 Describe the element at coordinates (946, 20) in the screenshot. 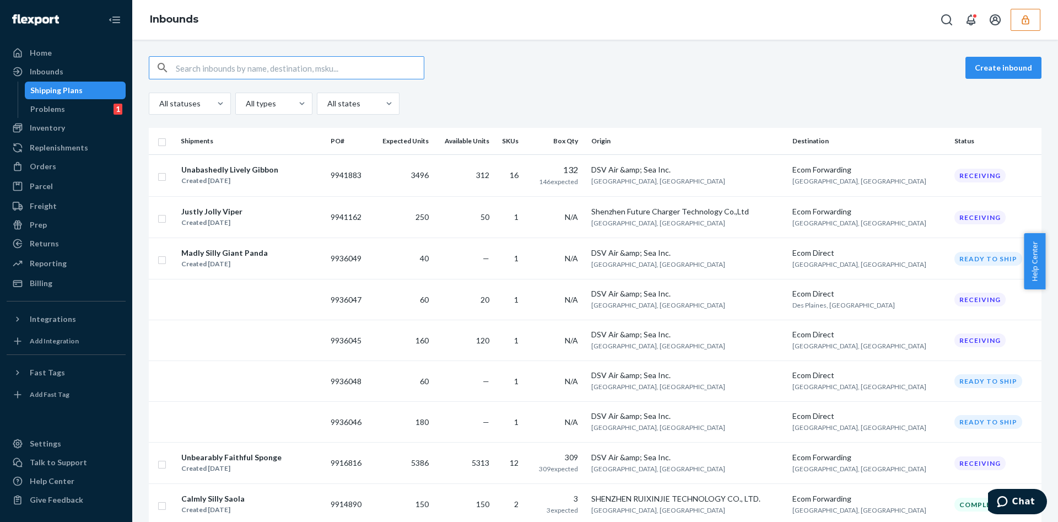

I see `button: Open Search Box` at that location.